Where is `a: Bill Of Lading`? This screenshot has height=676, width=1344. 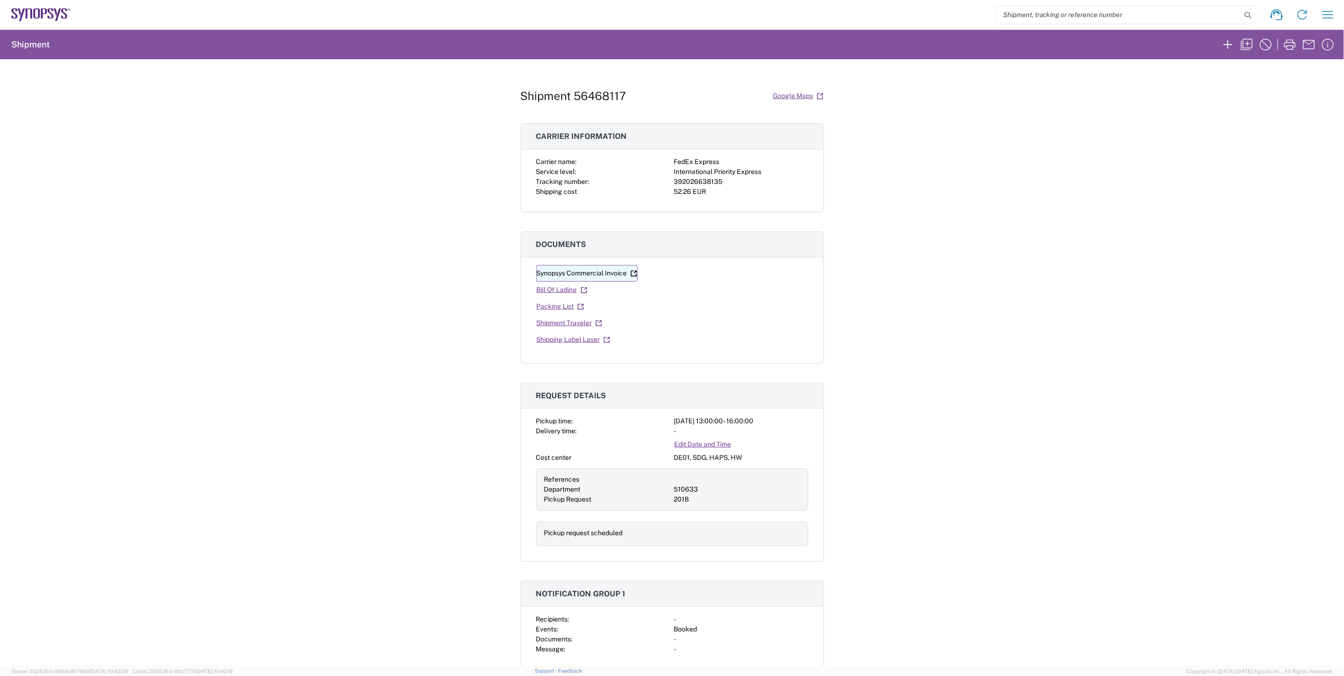 a: Bill Of Lading is located at coordinates (562, 290).